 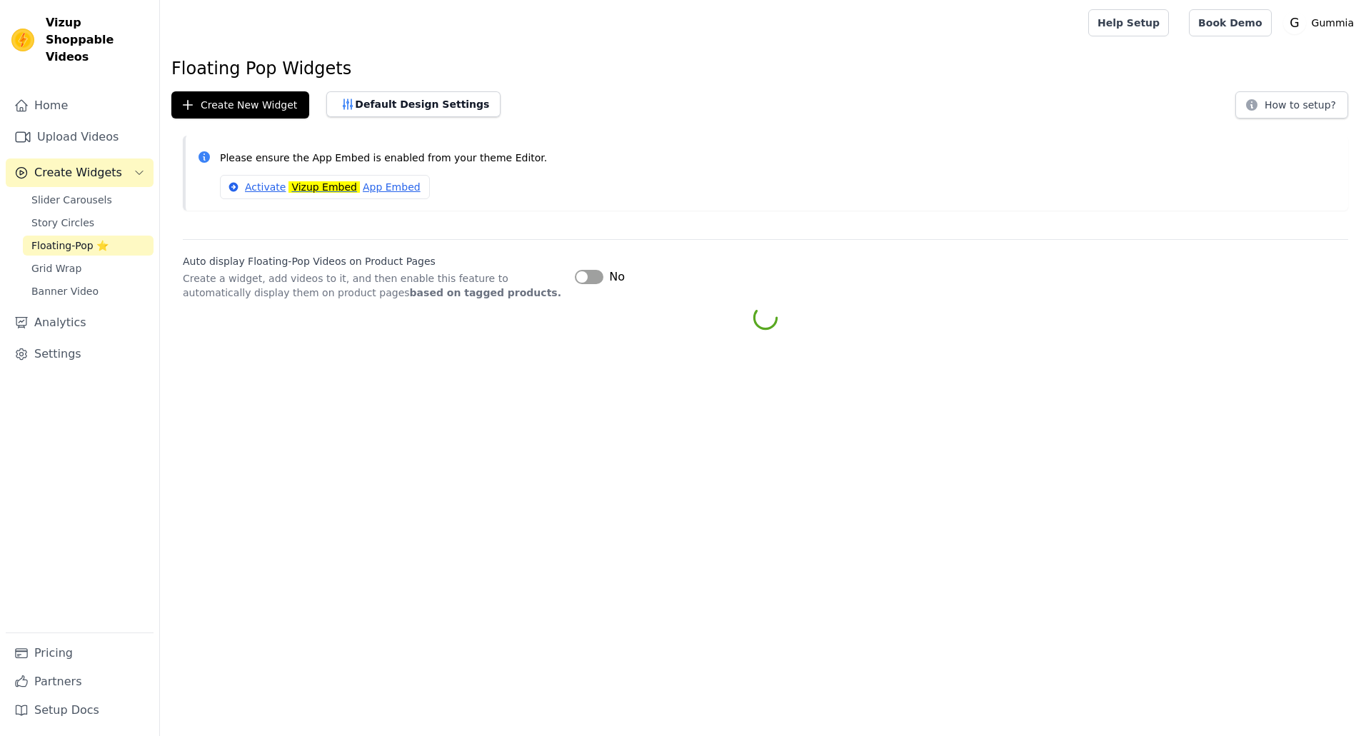 What do you see at coordinates (88, 246) in the screenshot?
I see `a: Floating-Pop ⭐` at bounding box center [88, 246].